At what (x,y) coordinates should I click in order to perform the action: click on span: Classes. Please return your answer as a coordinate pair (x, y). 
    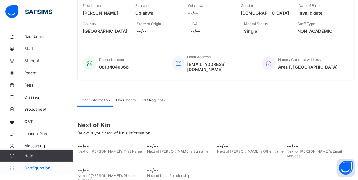
    Looking at the image, I should click on (49, 97).